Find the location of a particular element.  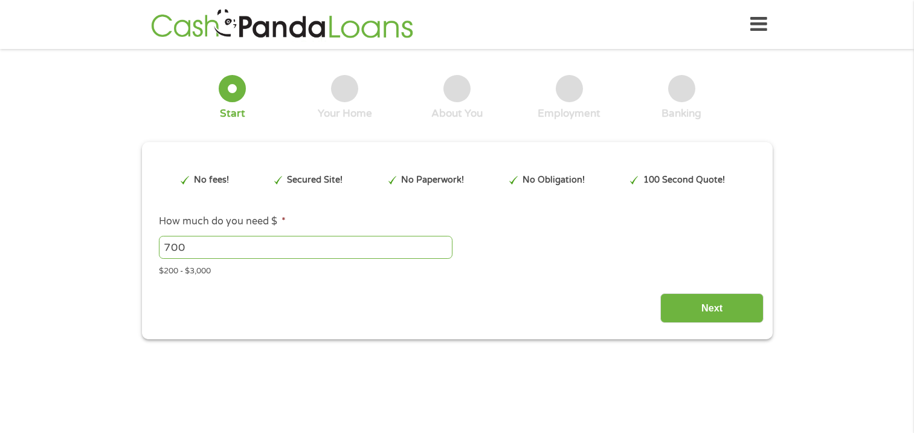

p: No Obligation! is located at coordinates (553, 180).